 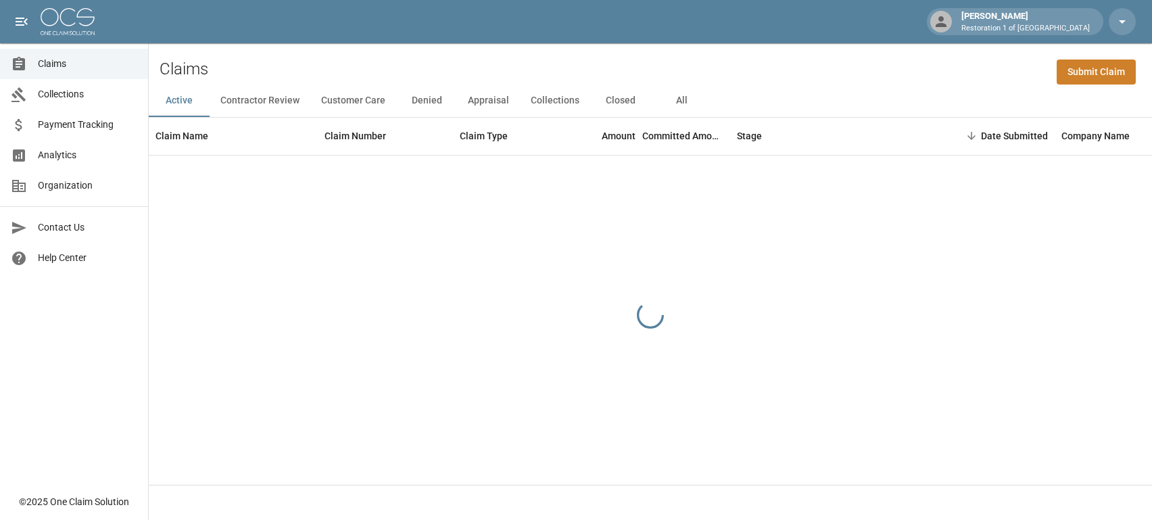 What do you see at coordinates (179, 101) in the screenshot?
I see `button: Active` at bounding box center [179, 101].